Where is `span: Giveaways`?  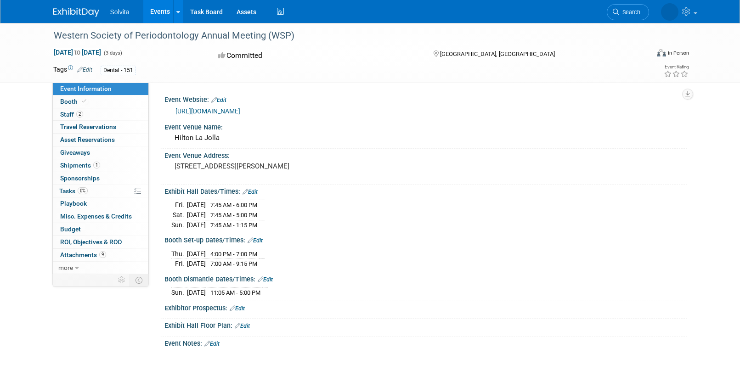
span: Giveaways is located at coordinates (75, 153).